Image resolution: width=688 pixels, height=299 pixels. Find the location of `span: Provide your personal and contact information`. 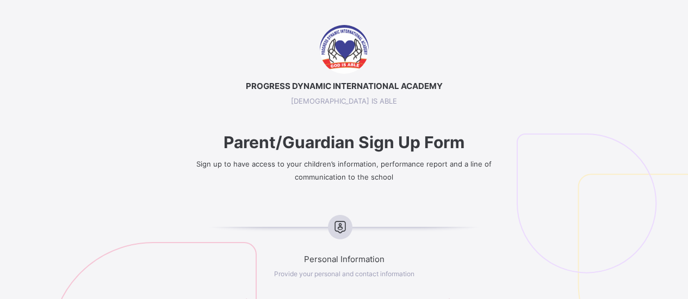

span: Provide your personal and contact information is located at coordinates (344, 274).